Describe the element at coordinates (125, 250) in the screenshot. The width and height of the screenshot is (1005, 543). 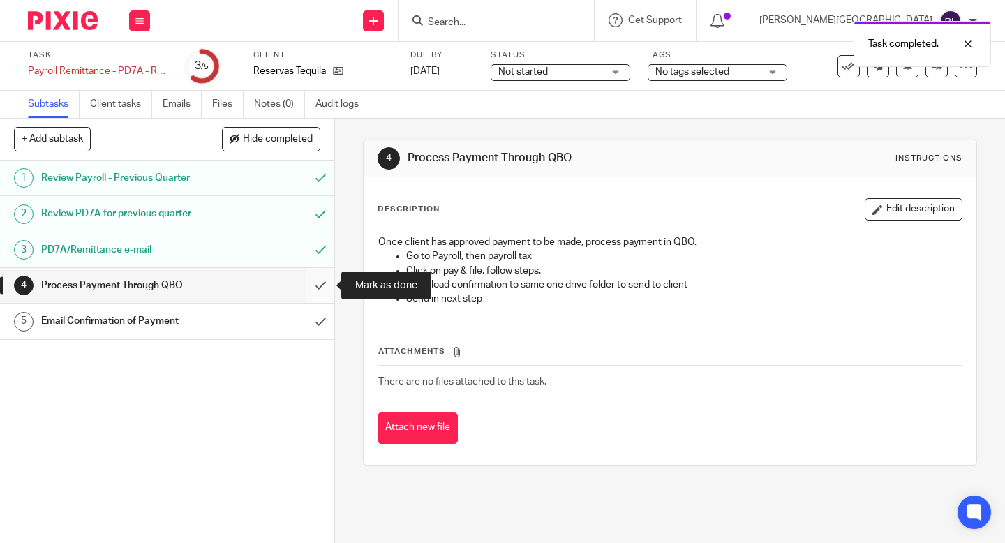
I see `h1: PD7A/Remittance e-mail` at that location.